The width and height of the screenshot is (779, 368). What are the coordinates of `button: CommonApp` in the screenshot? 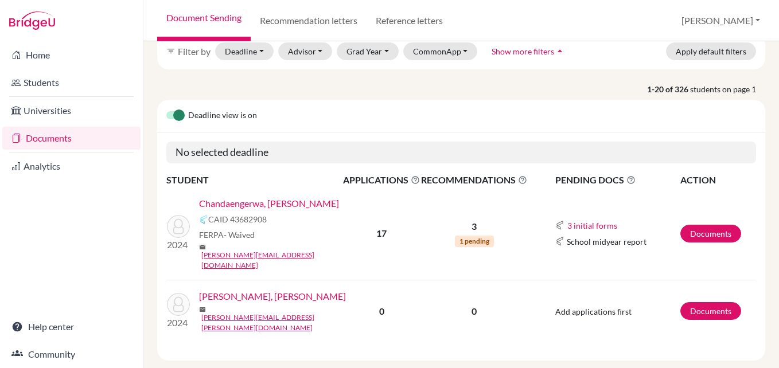 It's located at (441, 51).